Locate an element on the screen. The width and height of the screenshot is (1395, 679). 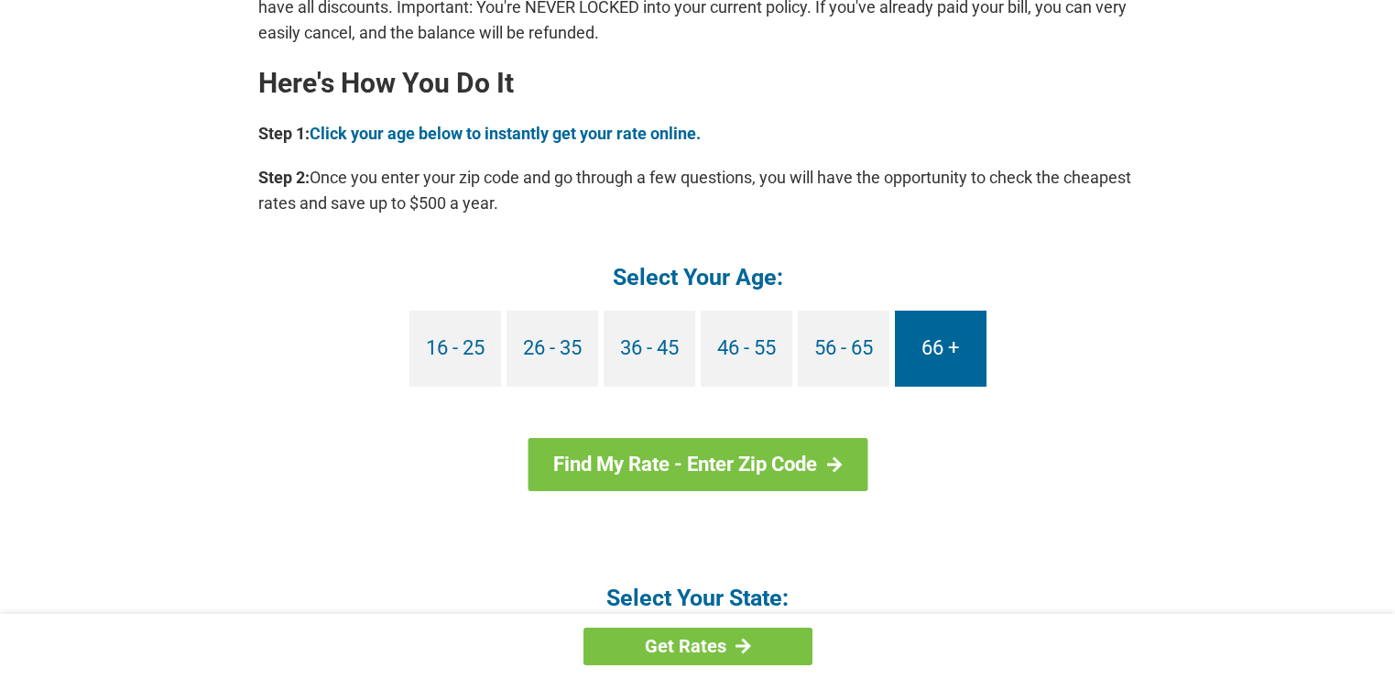
p: Once you enter your zip code and go through a few questions, you will have the opportunity to che... is located at coordinates (698, 190).